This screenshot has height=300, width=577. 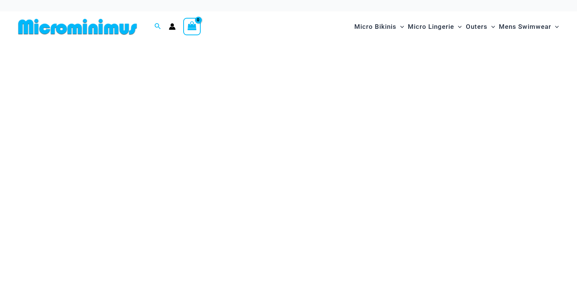 I want to click on span: Mens Swimwear, so click(x=525, y=27).